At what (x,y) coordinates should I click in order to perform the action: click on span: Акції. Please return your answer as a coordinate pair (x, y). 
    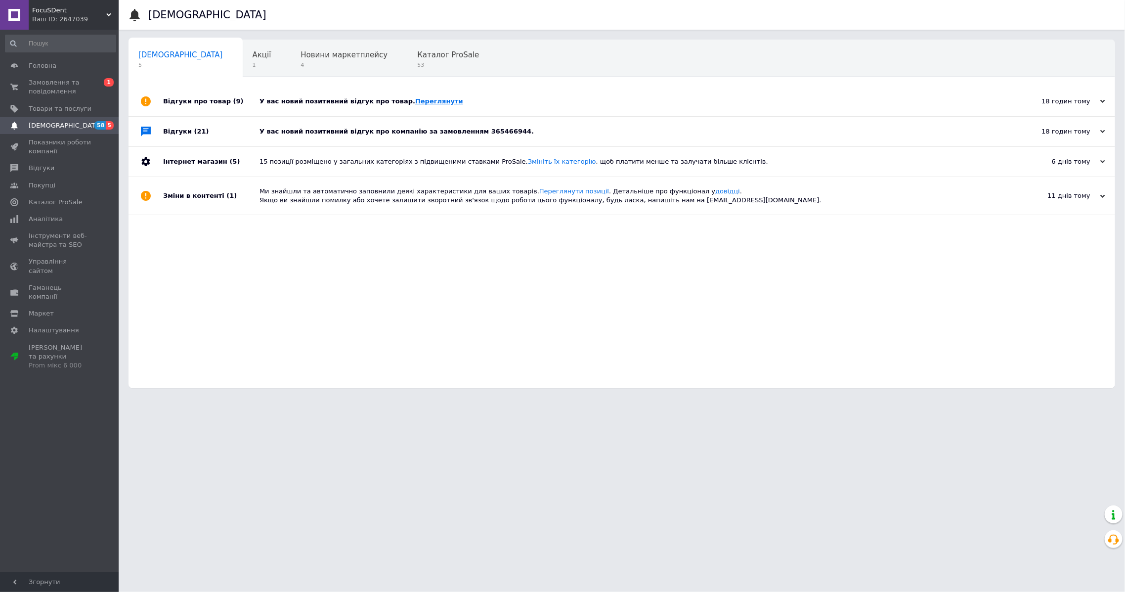
    Looking at the image, I should click on (262, 55).